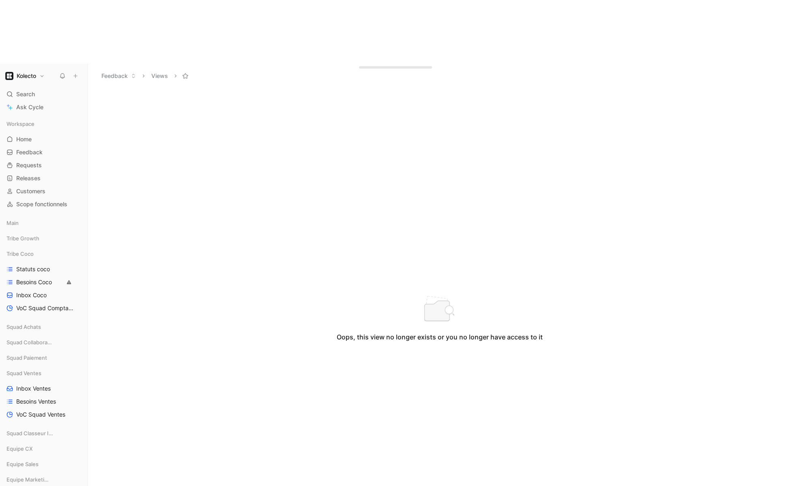 This screenshot has width=791, height=486. What do you see at coordinates (44, 178) in the screenshot?
I see `a: Releases` at bounding box center [44, 178].